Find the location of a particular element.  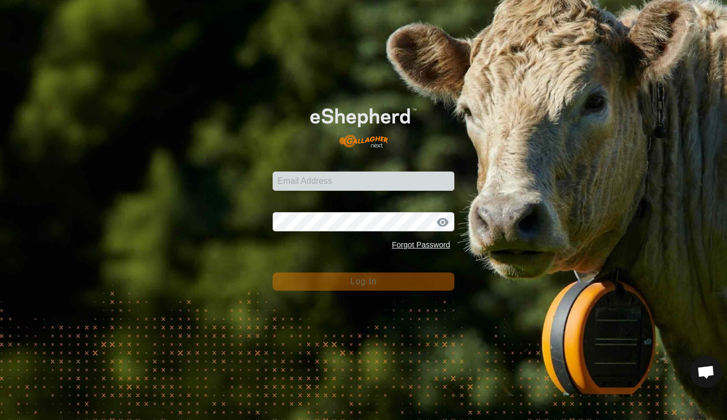

img: E-shepherd Logo is located at coordinates (364, 124).